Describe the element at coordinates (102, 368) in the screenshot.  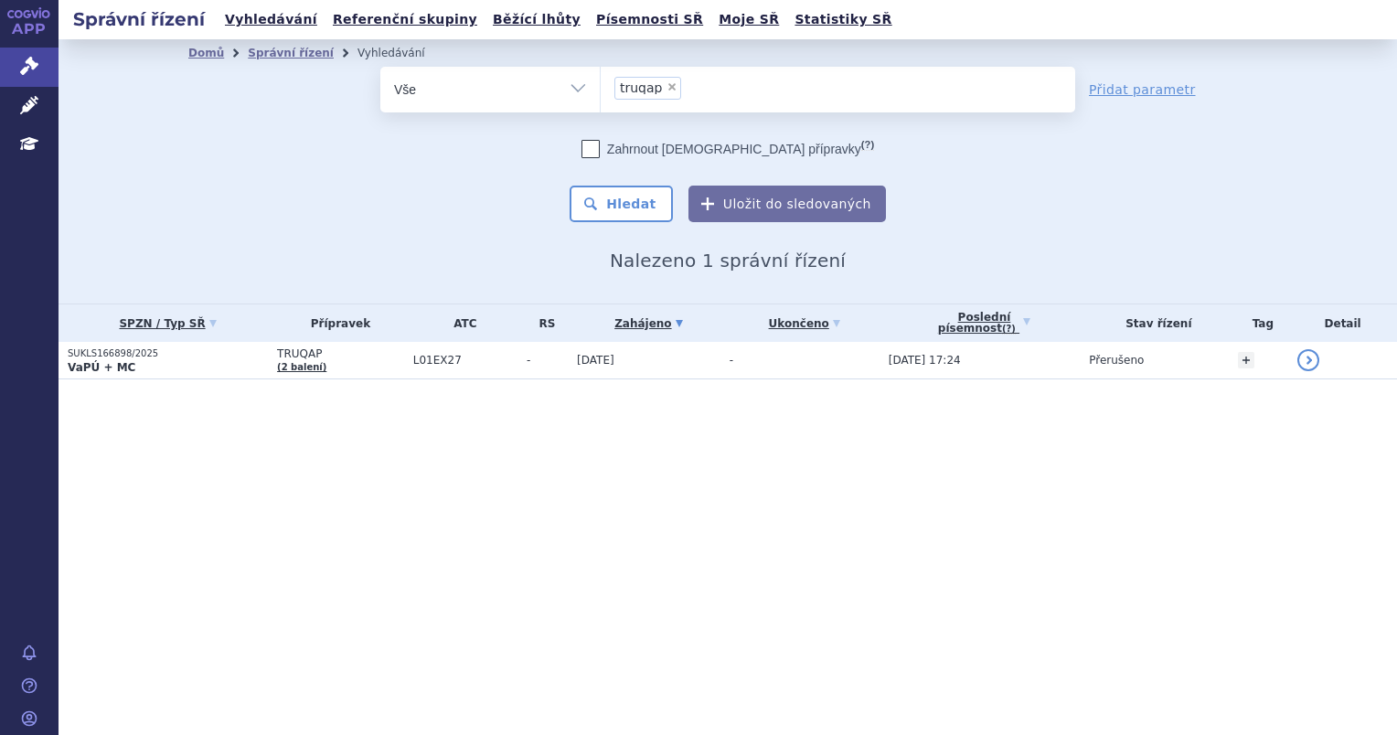
I see `strong: VaPÚ + MC` at that location.